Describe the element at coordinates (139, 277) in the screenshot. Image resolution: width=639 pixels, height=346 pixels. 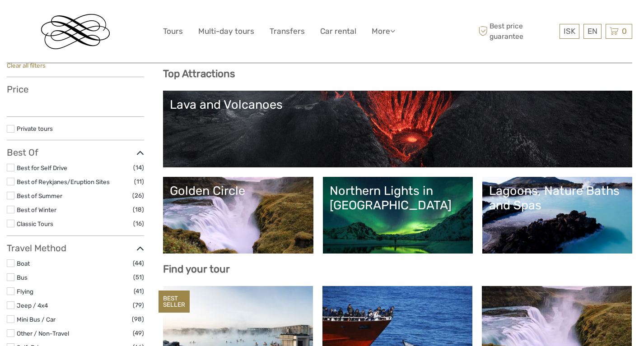
I see `span: (51)` at that location.